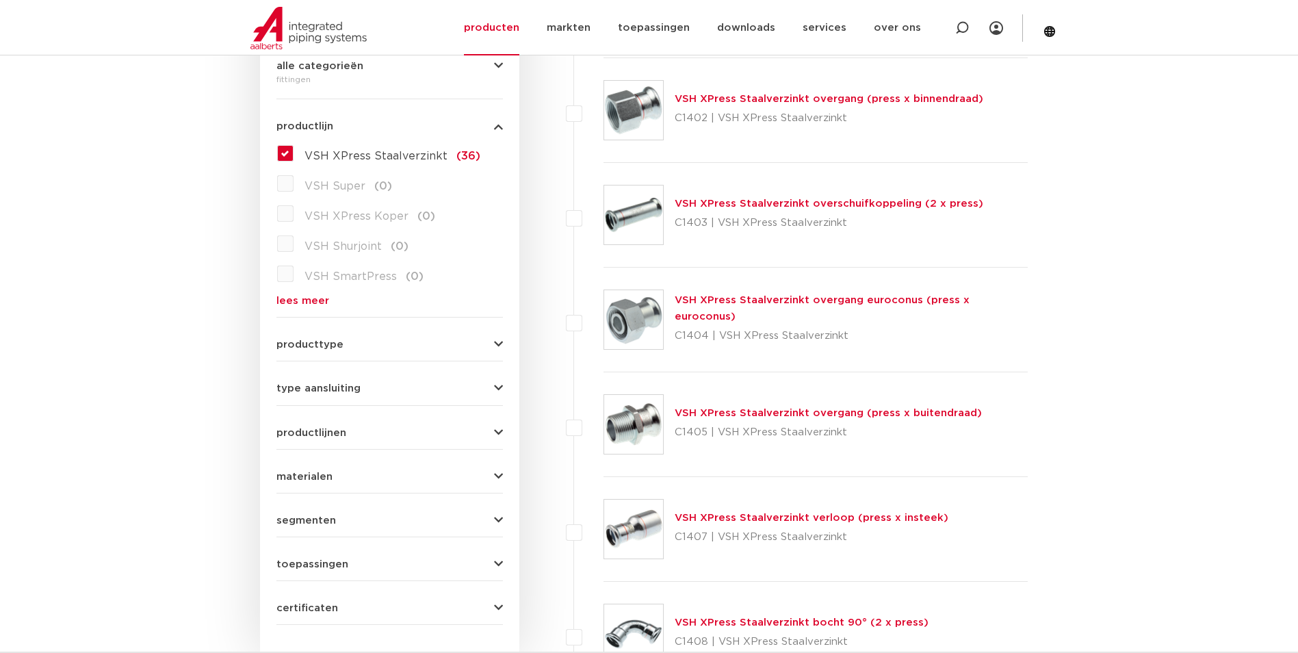 The width and height of the screenshot is (1298, 653). What do you see at coordinates (389, 564) in the screenshot?
I see `button: toepassingen` at bounding box center [389, 564].